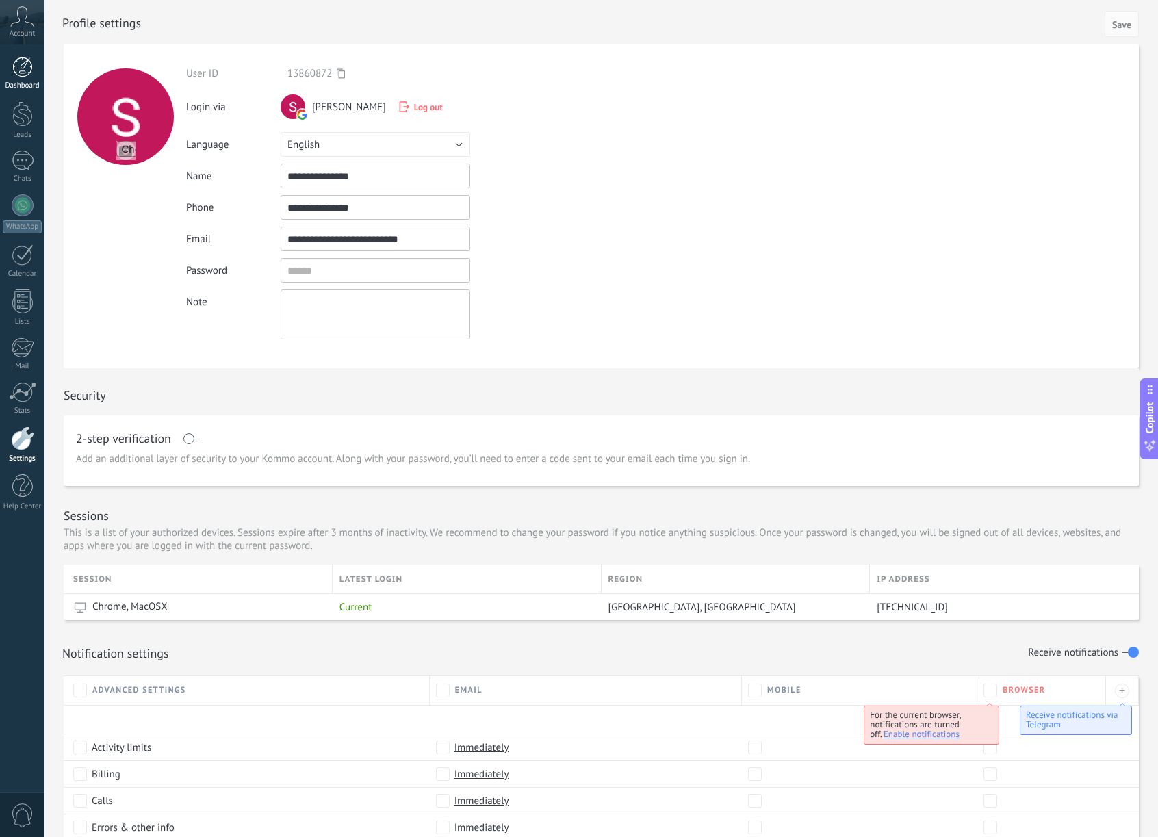 This screenshot has height=837, width=1158. I want to click on span: Billing, so click(106, 774).